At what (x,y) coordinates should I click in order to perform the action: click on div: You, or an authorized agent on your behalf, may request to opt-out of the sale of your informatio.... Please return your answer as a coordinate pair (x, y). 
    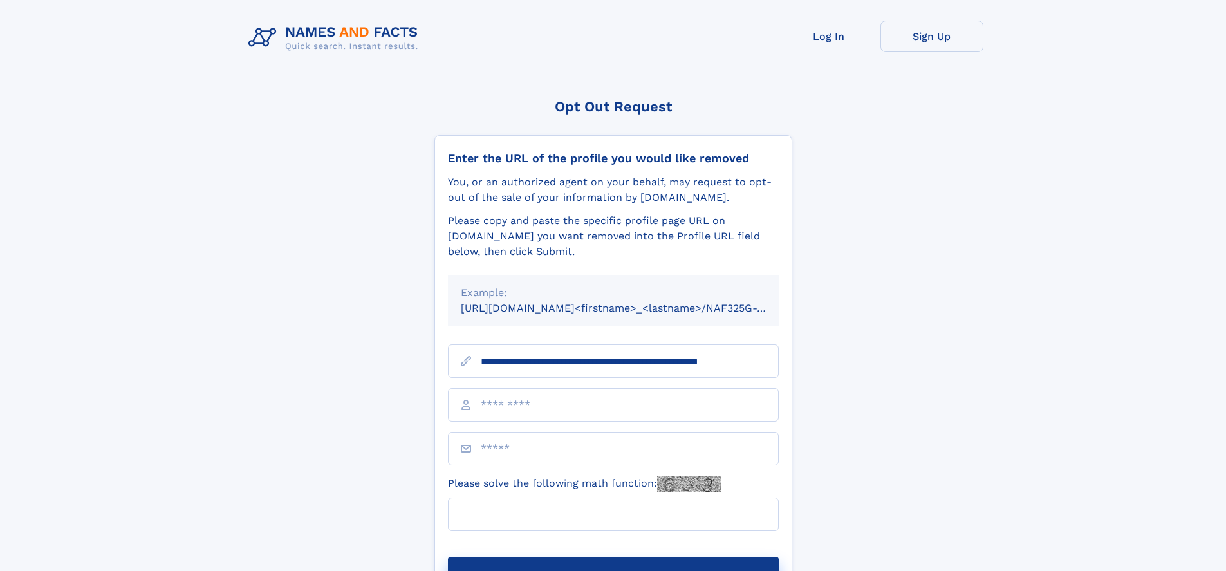
    Looking at the image, I should click on (613, 190).